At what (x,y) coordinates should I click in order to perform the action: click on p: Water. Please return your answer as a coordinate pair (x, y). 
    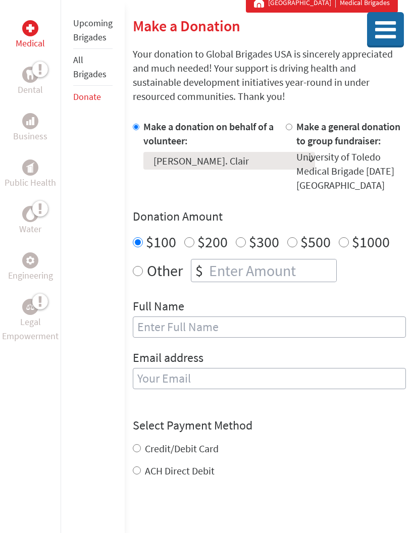
    Looking at the image, I should click on (30, 229).